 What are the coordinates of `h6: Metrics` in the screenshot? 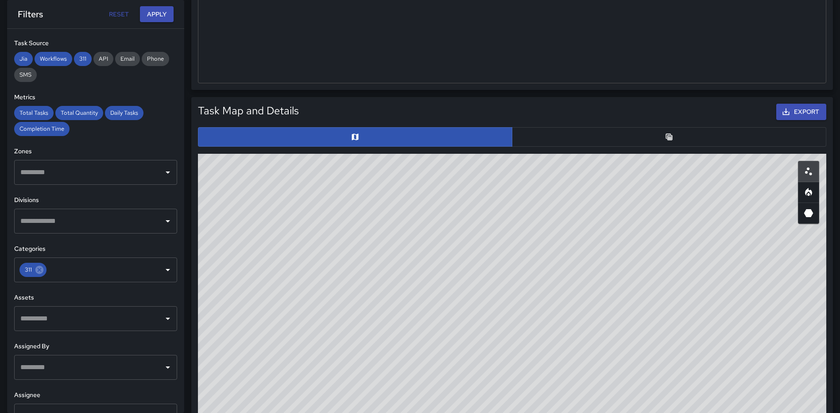 It's located at (96, 97).